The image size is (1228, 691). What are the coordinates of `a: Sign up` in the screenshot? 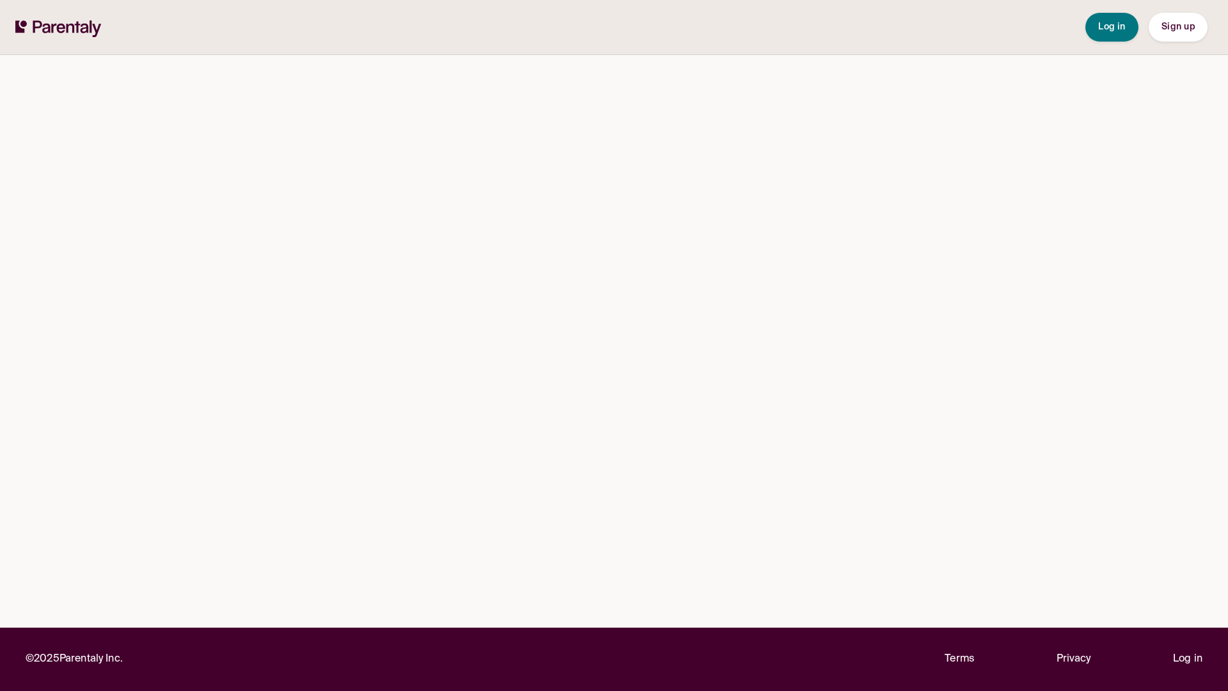 It's located at (1178, 27).